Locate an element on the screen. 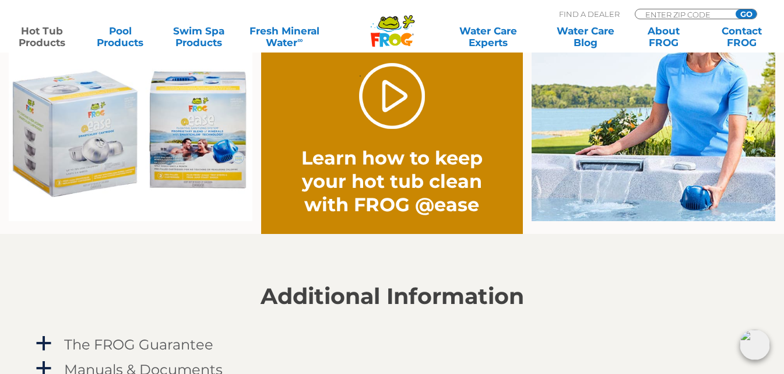 This screenshot has width=784, height=374. input: GO is located at coordinates (746, 14).